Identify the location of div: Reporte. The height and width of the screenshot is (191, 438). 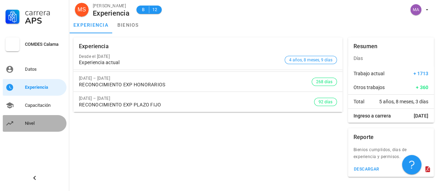
(364, 137).